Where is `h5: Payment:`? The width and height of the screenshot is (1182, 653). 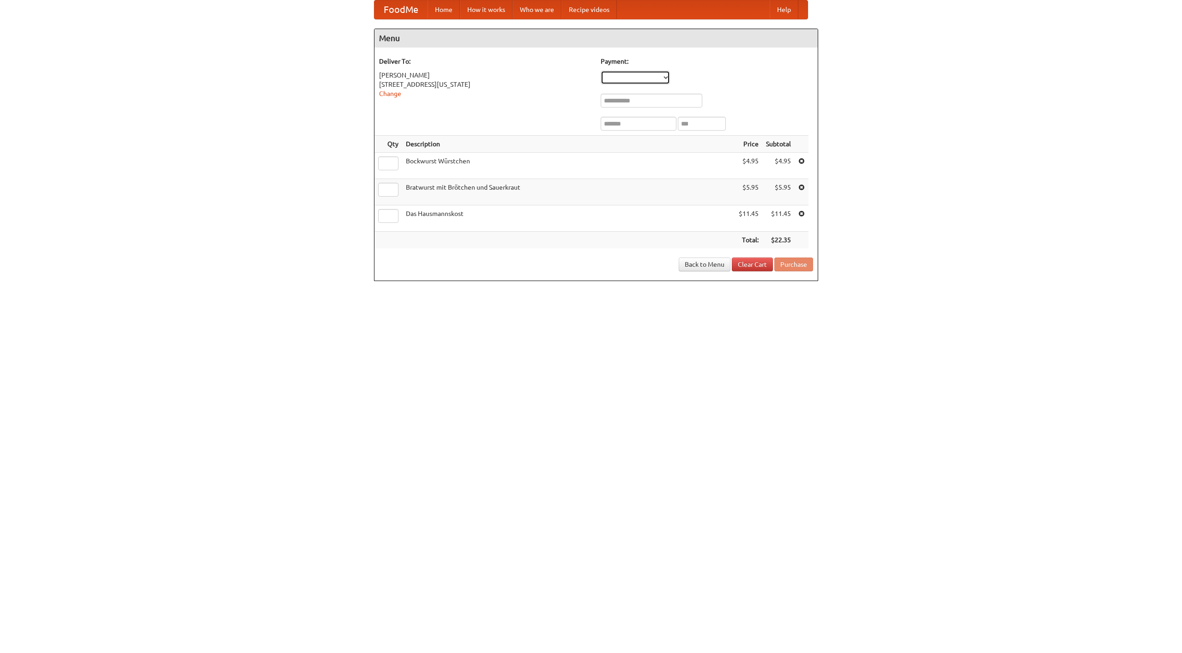
h5: Payment: is located at coordinates (707, 61).